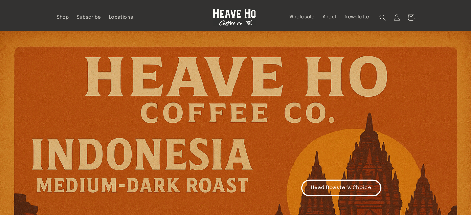 This screenshot has height=215, width=471. What do you see at coordinates (382, 17) in the screenshot?
I see `summary: Search` at bounding box center [382, 17].